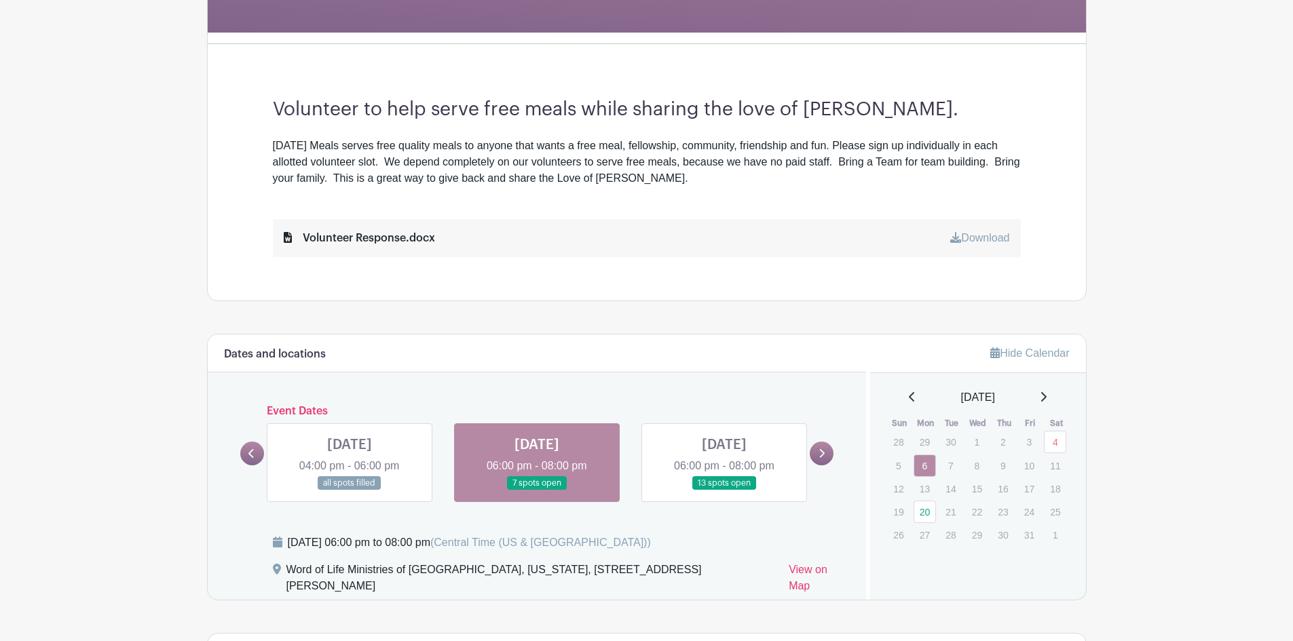 The height and width of the screenshot is (641, 1293). What do you see at coordinates (979, 237) in the screenshot?
I see `a: Download` at bounding box center [979, 237].